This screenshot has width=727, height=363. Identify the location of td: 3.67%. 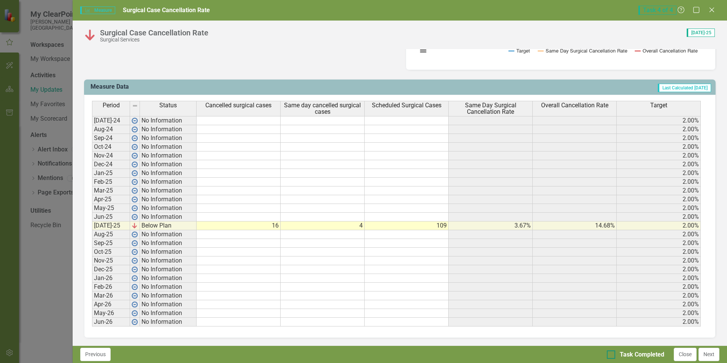
(490, 225).